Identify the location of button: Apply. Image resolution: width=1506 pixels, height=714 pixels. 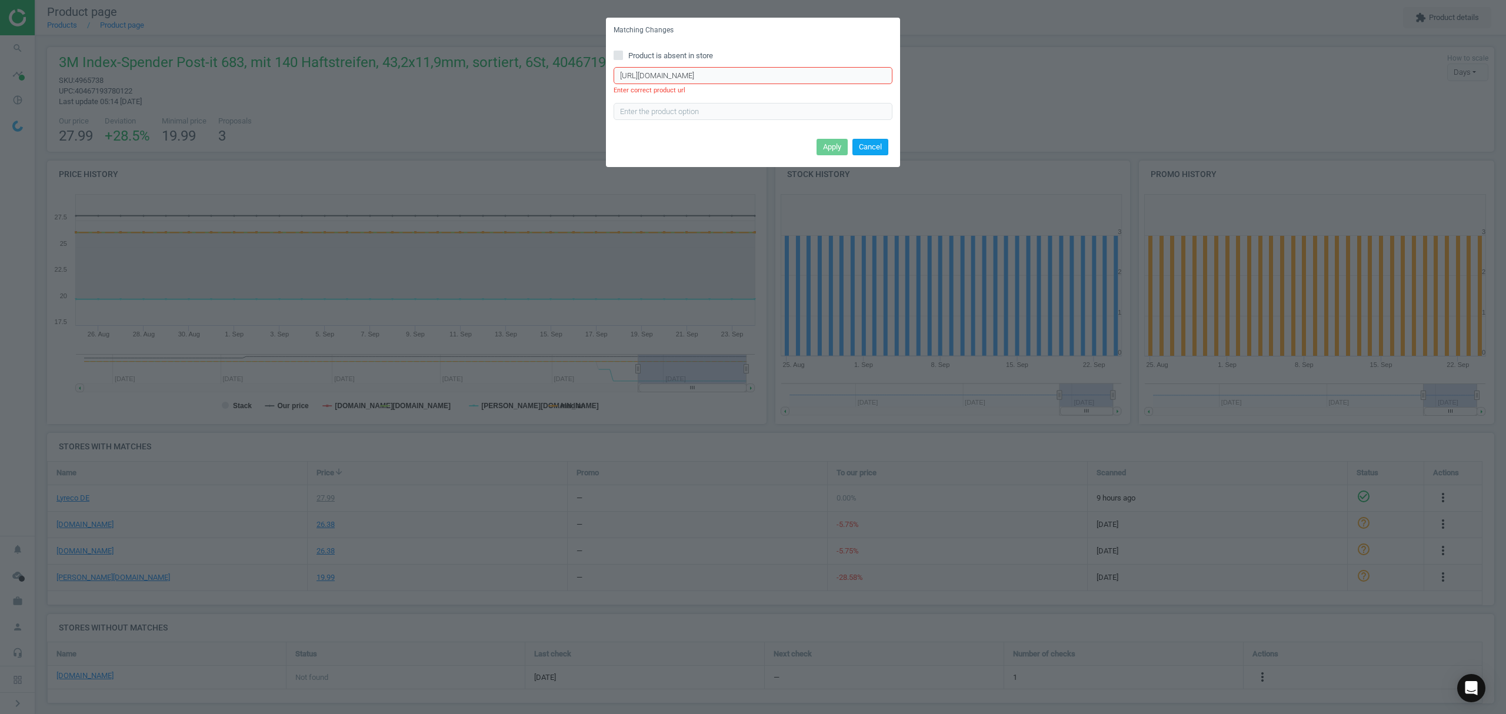
(832, 147).